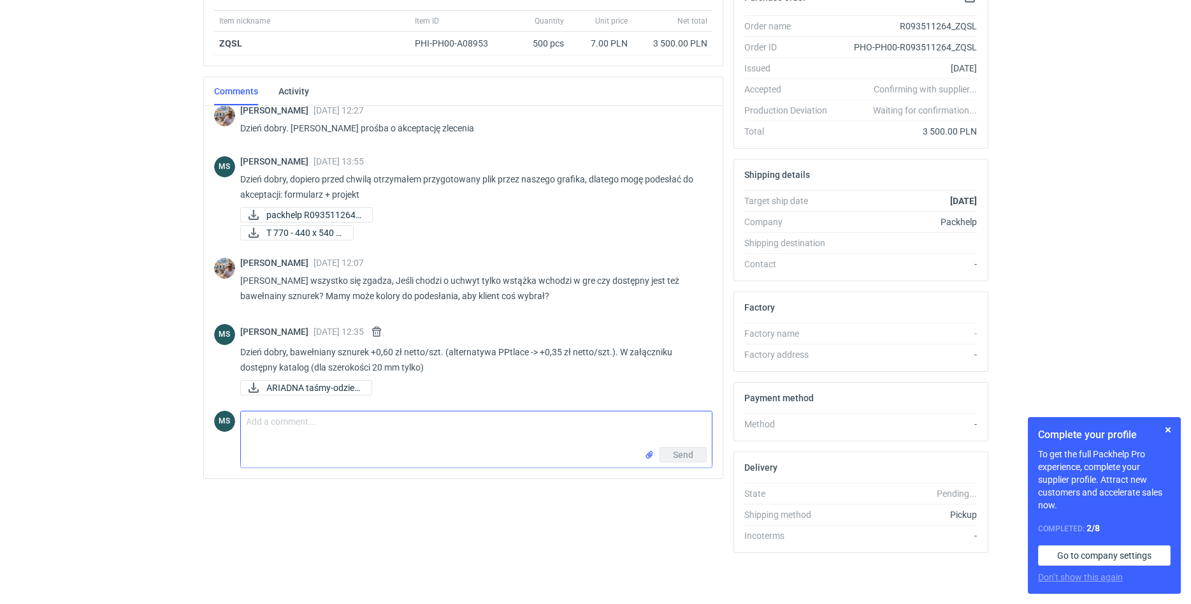  What do you see at coordinates (926, 89) in the screenshot?
I see `em: Confirming with supplier...` at bounding box center [926, 89].